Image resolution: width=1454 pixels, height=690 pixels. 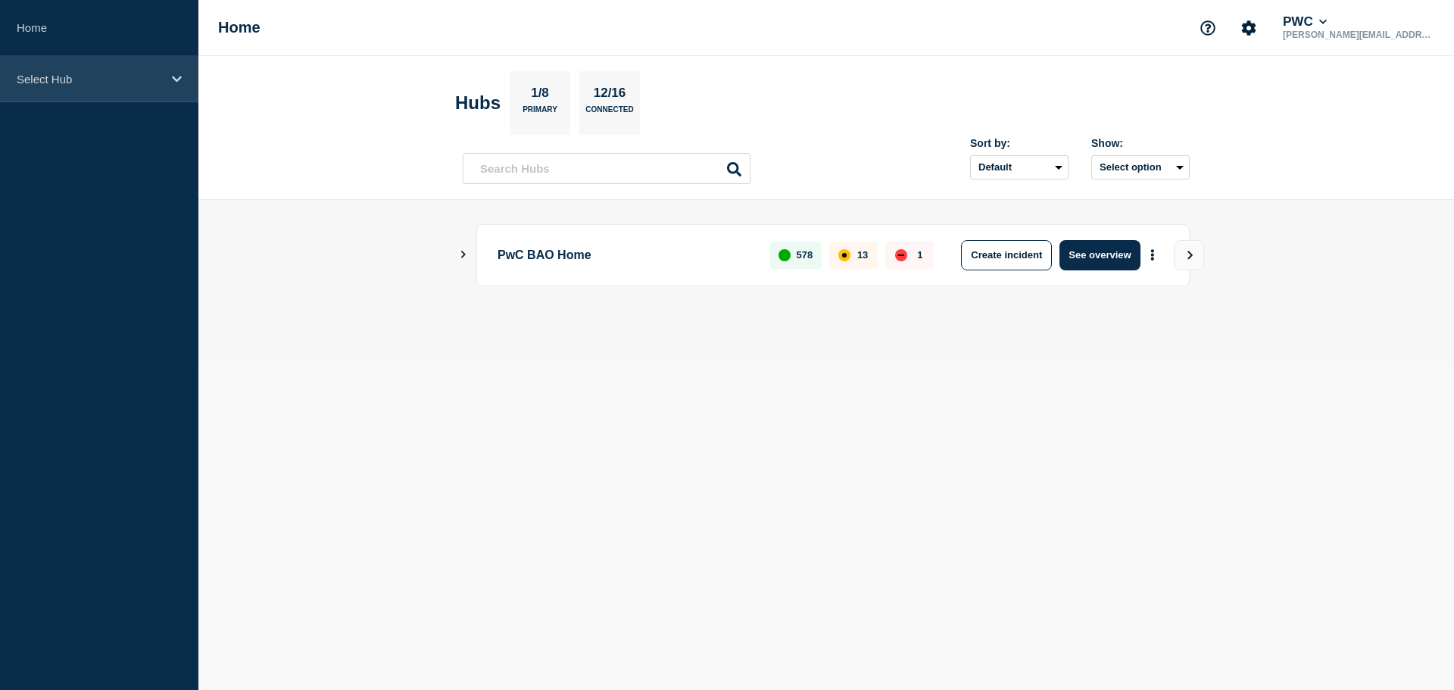 What do you see at coordinates (89, 79) in the screenshot?
I see `p: Select Hub` at bounding box center [89, 79].